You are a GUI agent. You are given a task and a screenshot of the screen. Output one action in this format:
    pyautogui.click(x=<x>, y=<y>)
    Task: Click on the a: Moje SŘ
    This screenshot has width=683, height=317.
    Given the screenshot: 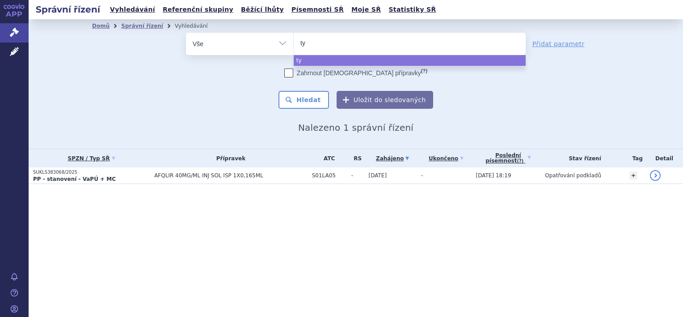 What is the action you would take?
    pyautogui.click(x=366, y=9)
    